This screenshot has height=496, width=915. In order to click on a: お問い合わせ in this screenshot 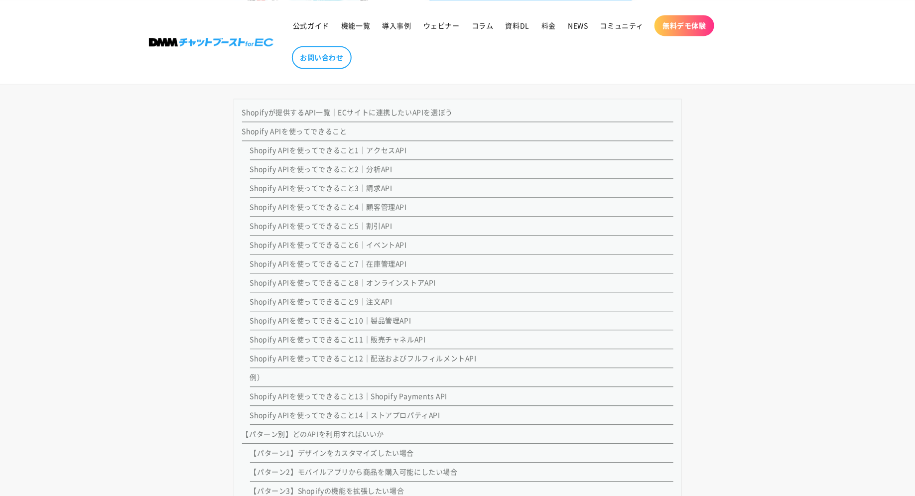, I will do `click(322, 57)`.